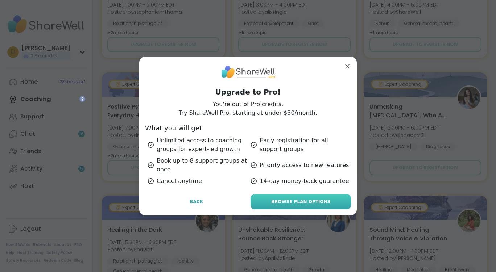  I want to click on img: ShareWell Logo, so click(248, 72).